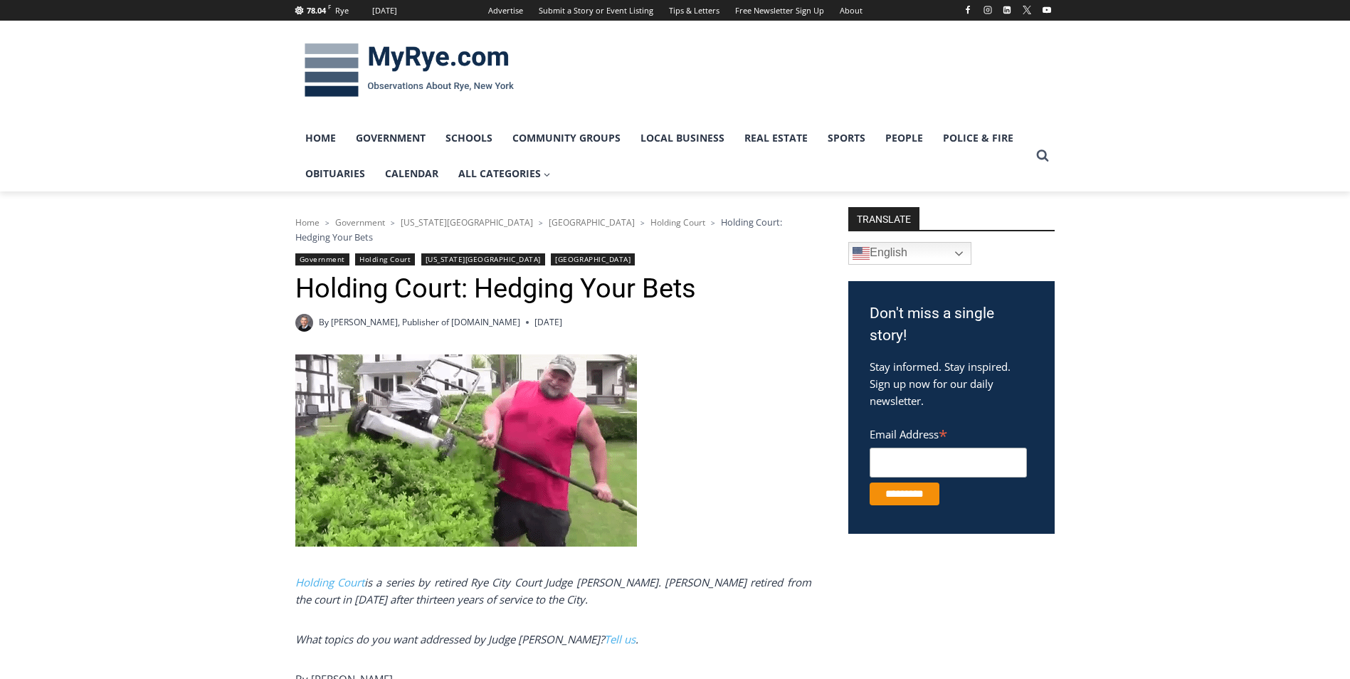 The height and width of the screenshot is (679, 1350). What do you see at coordinates (1042, 156) in the screenshot?
I see `button: View Search Form` at bounding box center [1042, 156].